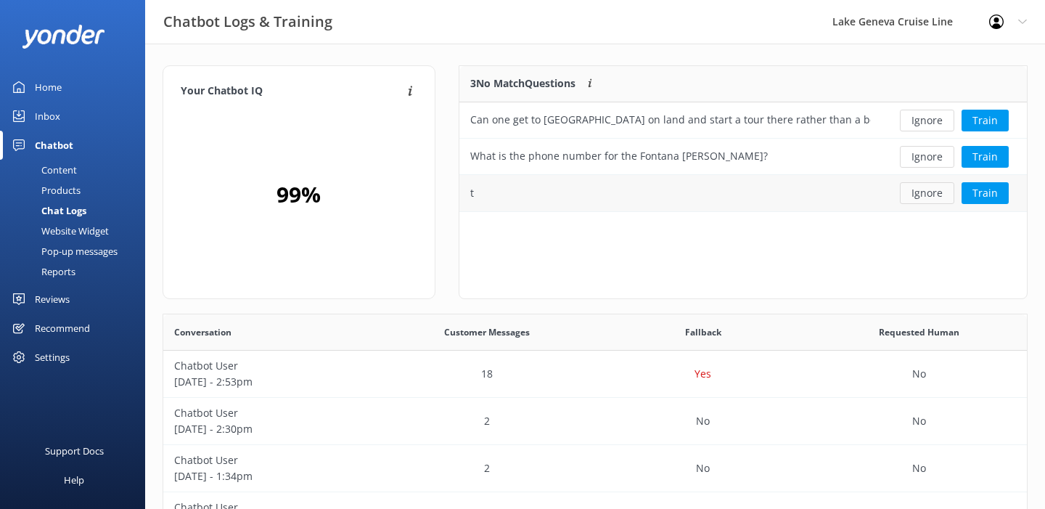  Describe the element at coordinates (522, 83) in the screenshot. I see `p: 3 No Match Questions` at that location.